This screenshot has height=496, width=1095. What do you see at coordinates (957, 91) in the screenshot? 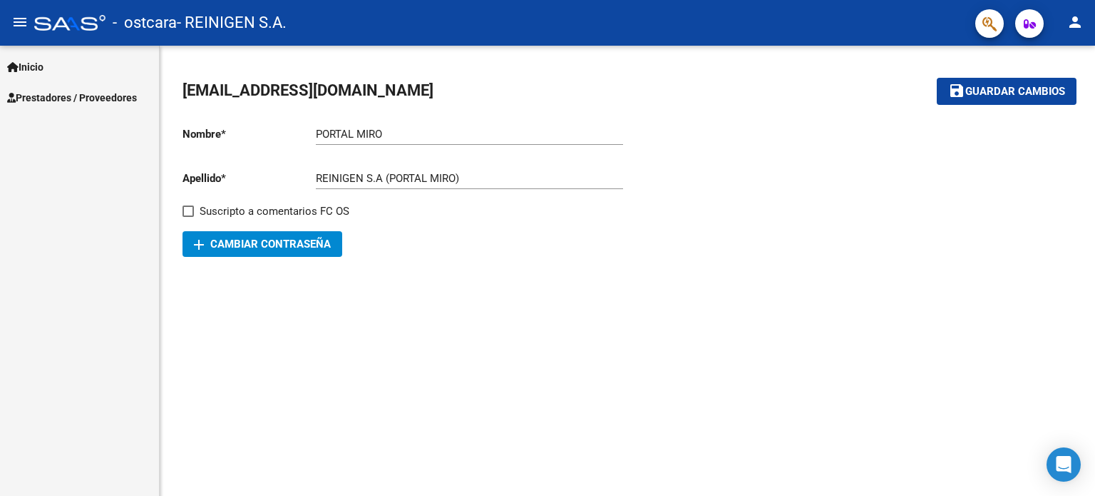
I see `mat-icon: save` at bounding box center [957, 91].